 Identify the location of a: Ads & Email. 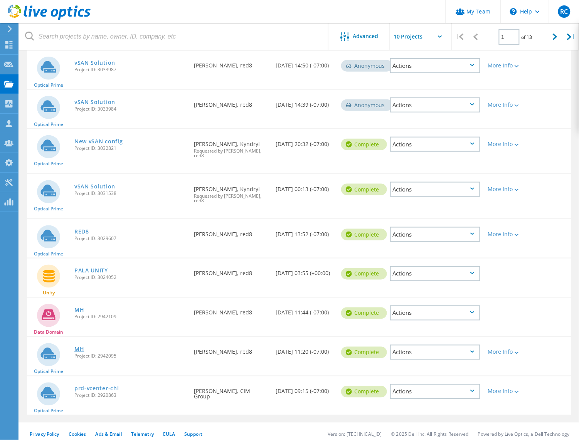
(109, 434).